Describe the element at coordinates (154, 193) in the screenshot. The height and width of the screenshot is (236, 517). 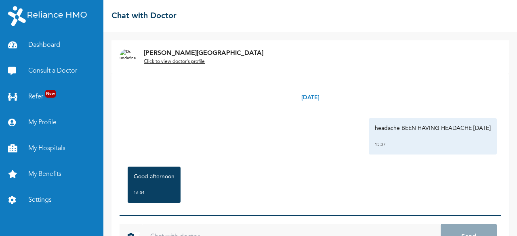
I see `div: 16:04` at that location.